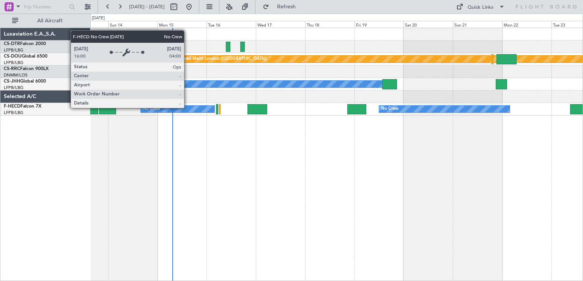 The image size is (583, 281). What do you see at coordinates (286, 7) in the screenshot?
I see `span: Refresh` at bounding box center [286, 7].